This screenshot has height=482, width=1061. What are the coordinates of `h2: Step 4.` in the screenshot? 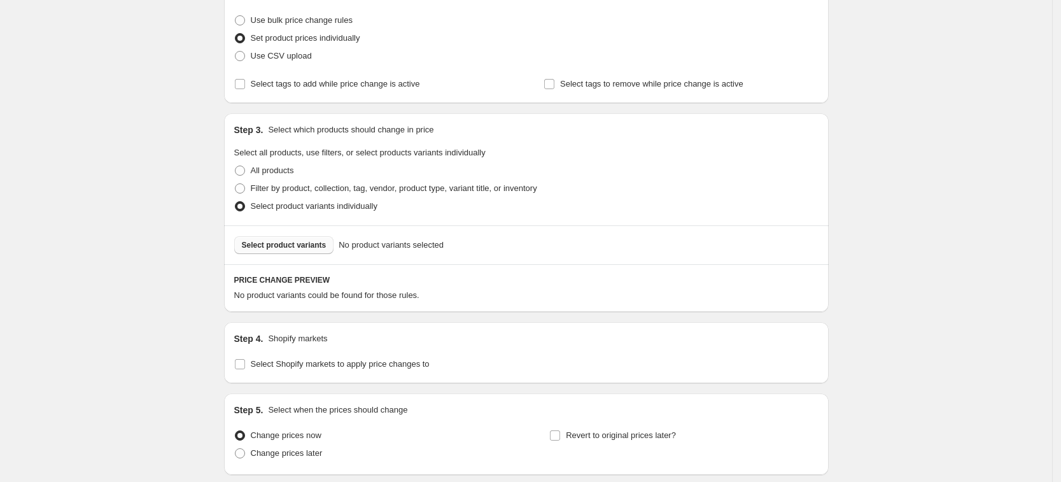 It's located at (249, 339).